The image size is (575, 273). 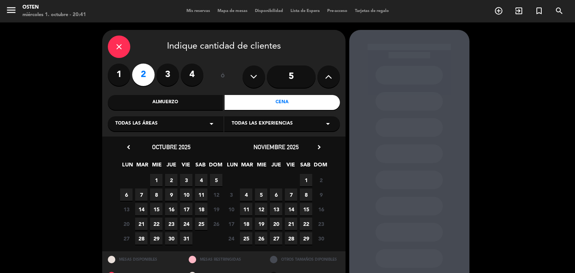 I want to click on div: Indique cantidad de clientes, so click(x=224, y=47).